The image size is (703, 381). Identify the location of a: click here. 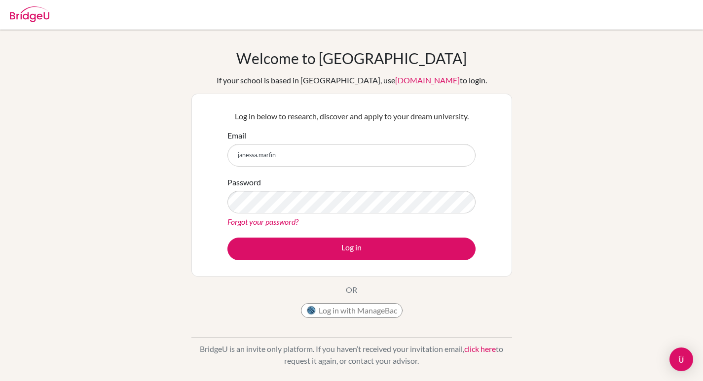
(480, 349).